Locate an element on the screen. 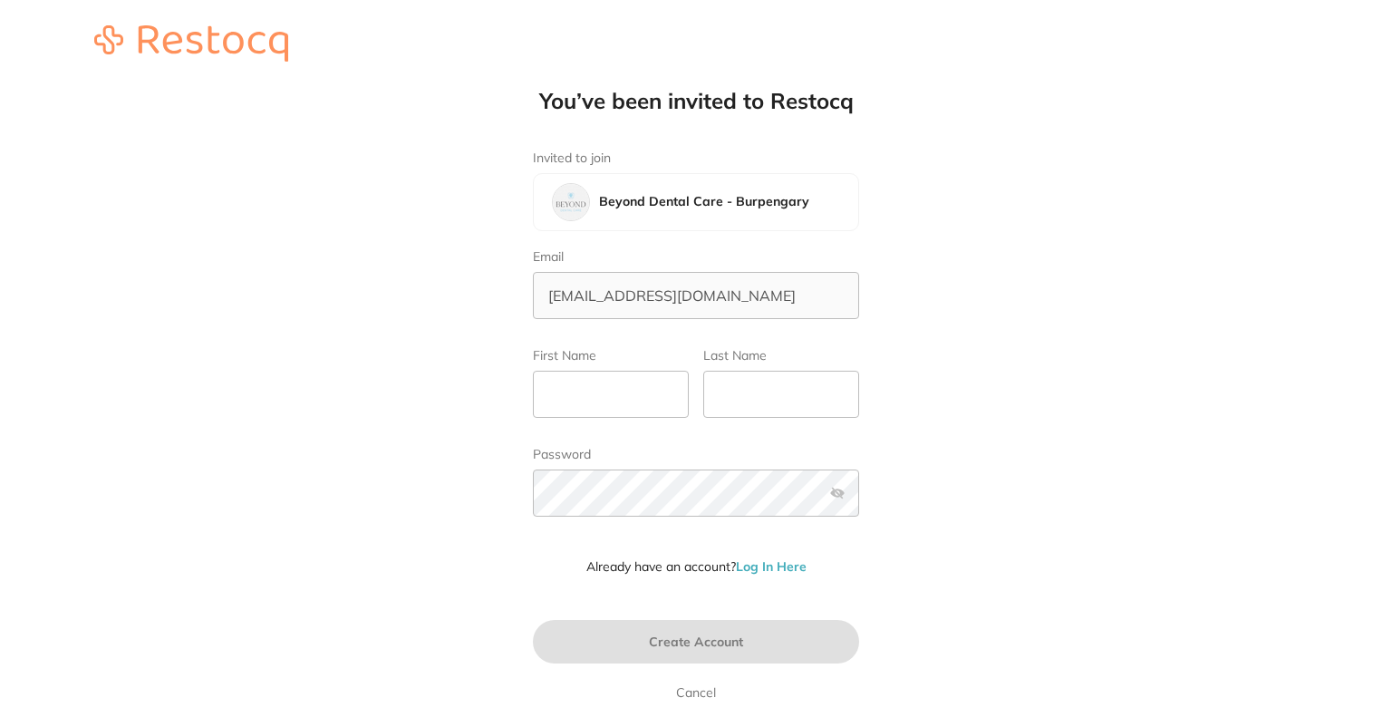  label: Email is located at coordinates (696, 257).